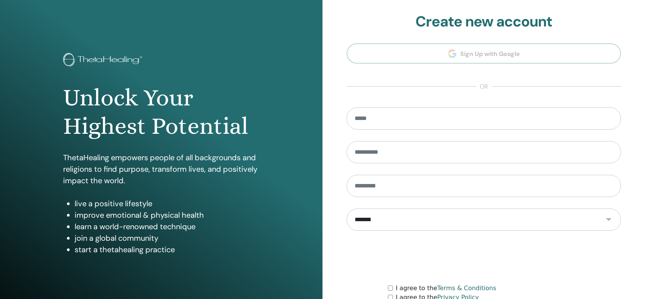 Image resolution: width=645 pixels, height=299 pixels. Describe the element at coordinates (167, 203) in the screenshot. I see `li: live a positive lifestyle` at that location.